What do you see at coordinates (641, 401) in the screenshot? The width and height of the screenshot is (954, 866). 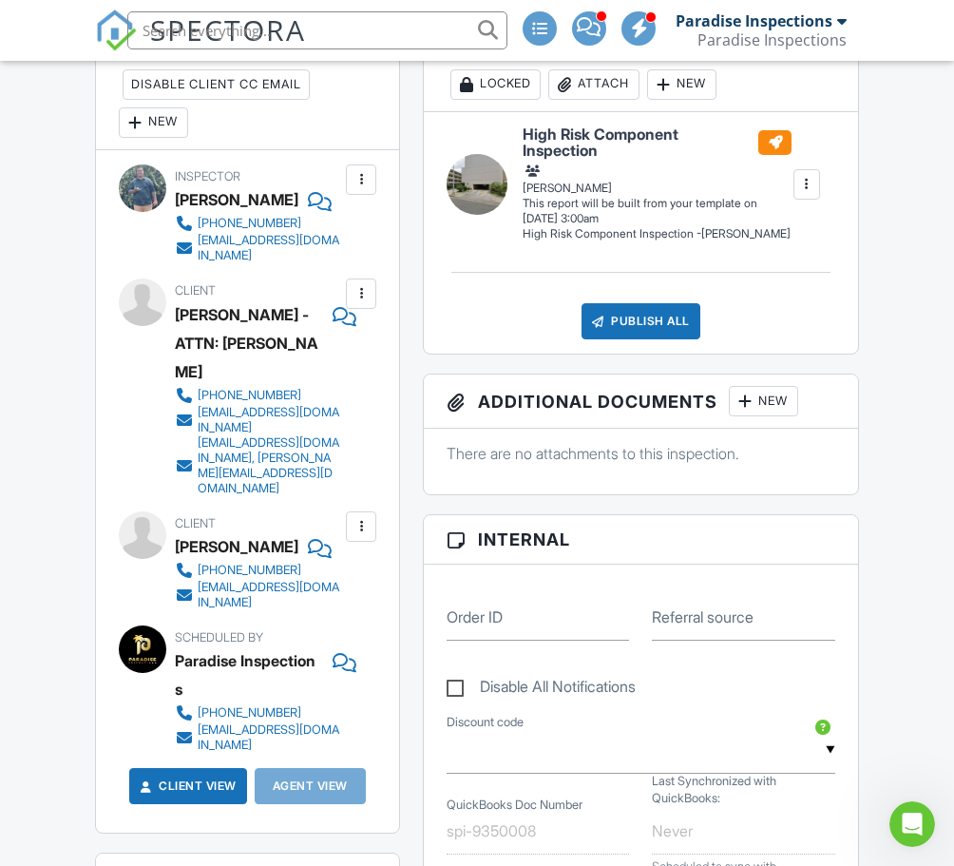 I see `h3: Additional Documents` at bounding box center [641, 401].